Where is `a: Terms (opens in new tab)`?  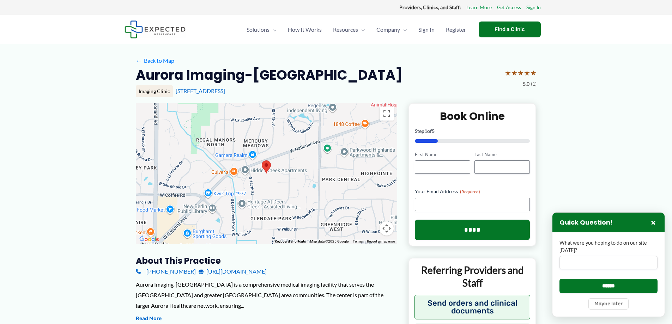 a: Terms (opens in new tab) is located at coordinates (358, 241).